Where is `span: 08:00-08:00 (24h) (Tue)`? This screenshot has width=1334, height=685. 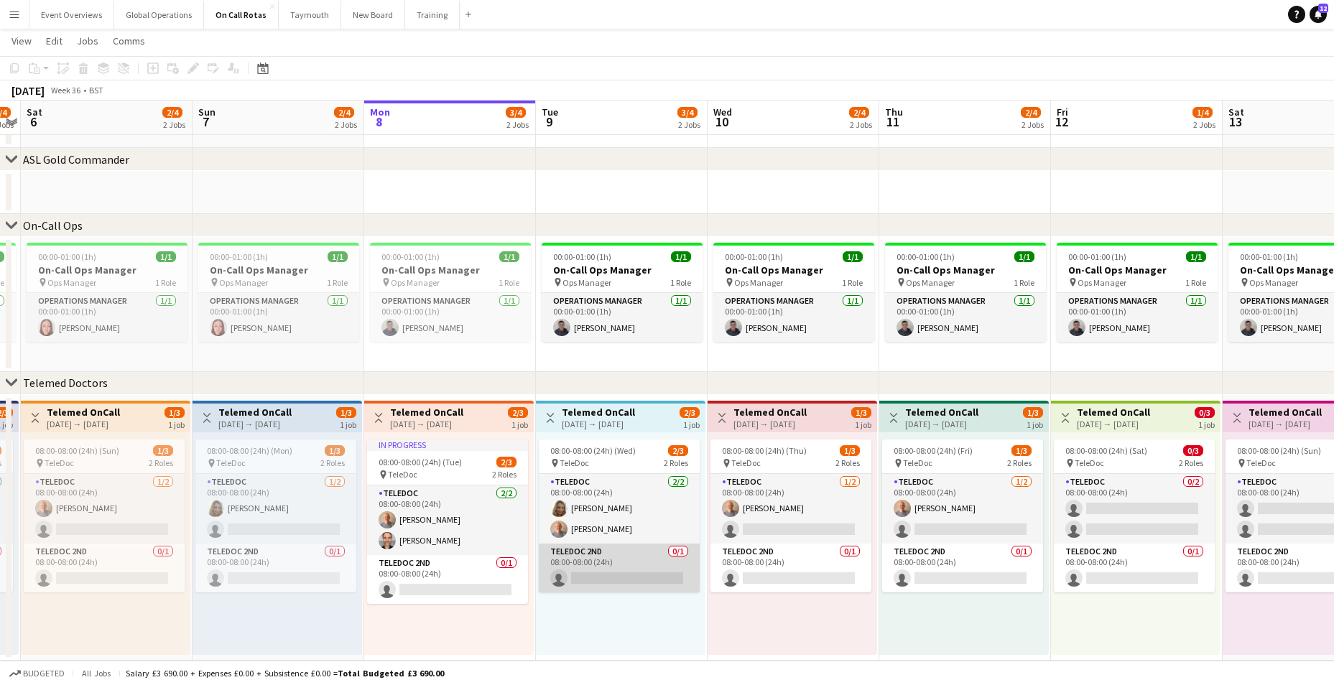
span: 08:00-08:00 (24h) (Tue) is located at coordinates (420, 462).